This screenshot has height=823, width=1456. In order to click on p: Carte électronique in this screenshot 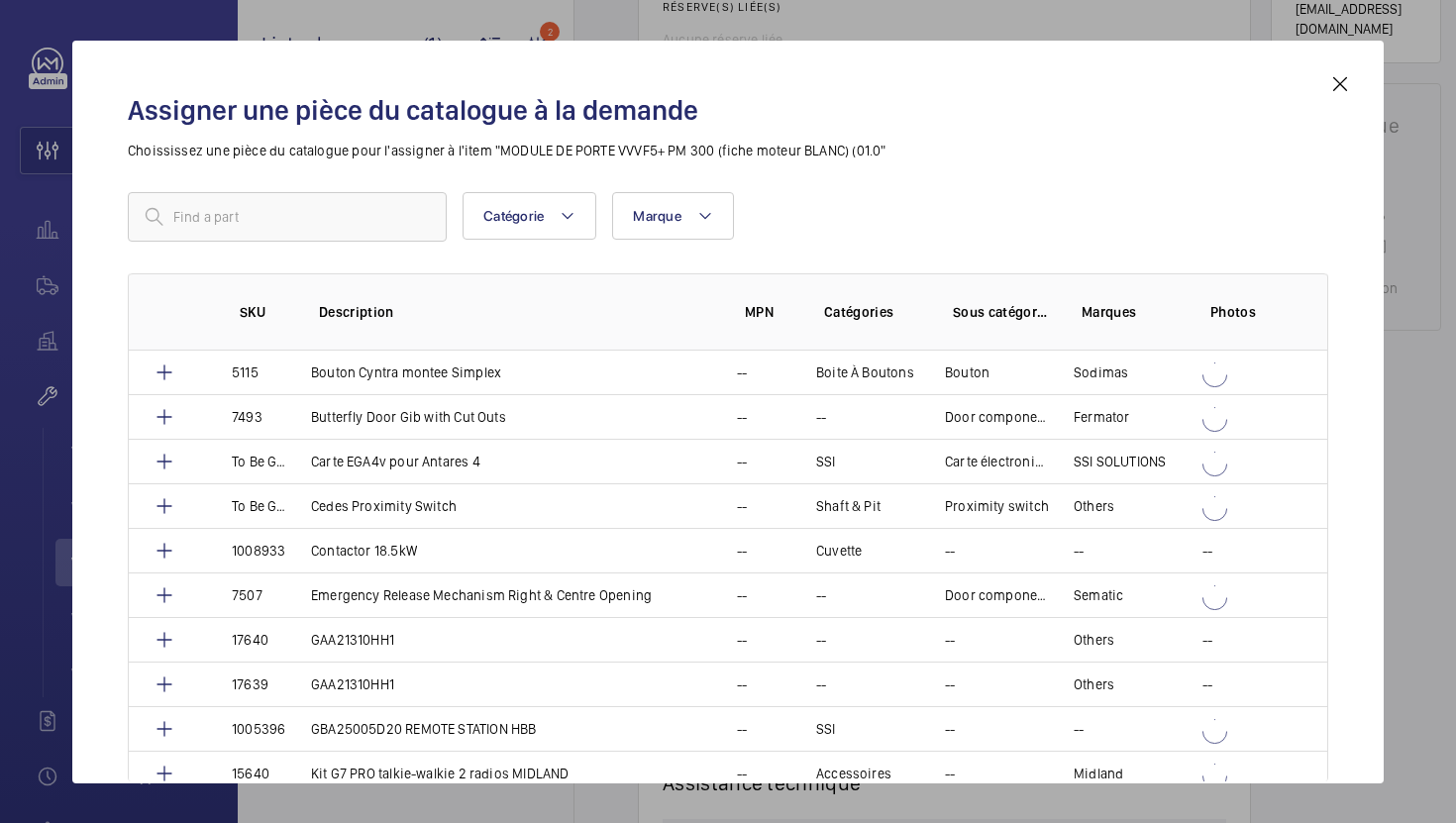, I will do `click(998, 462)`.